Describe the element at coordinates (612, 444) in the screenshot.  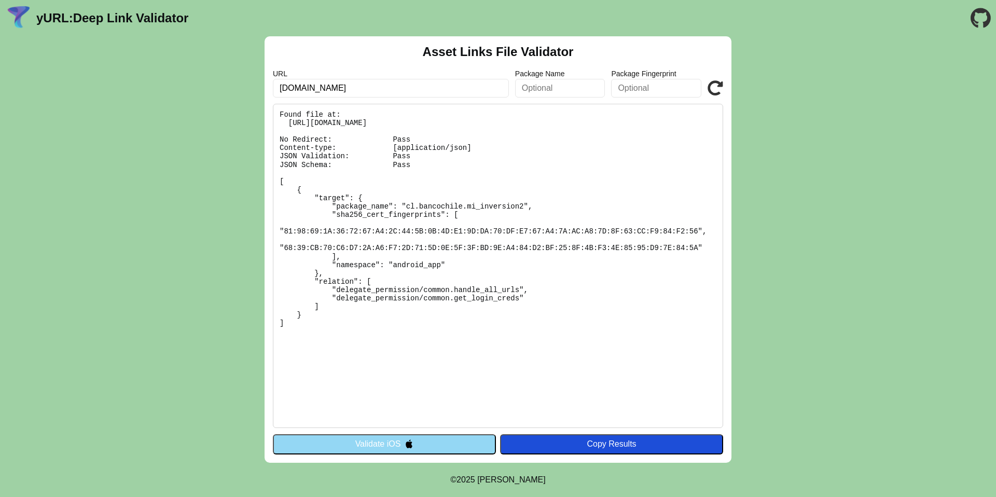
I see `div: Copy Results` at that location.